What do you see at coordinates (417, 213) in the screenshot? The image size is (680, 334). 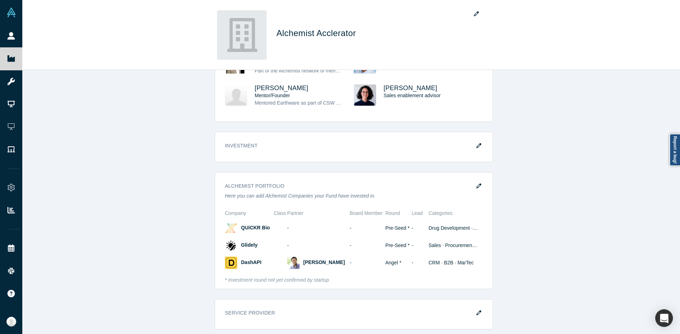 I see `th: Lead` at bounding box center [417, 213].